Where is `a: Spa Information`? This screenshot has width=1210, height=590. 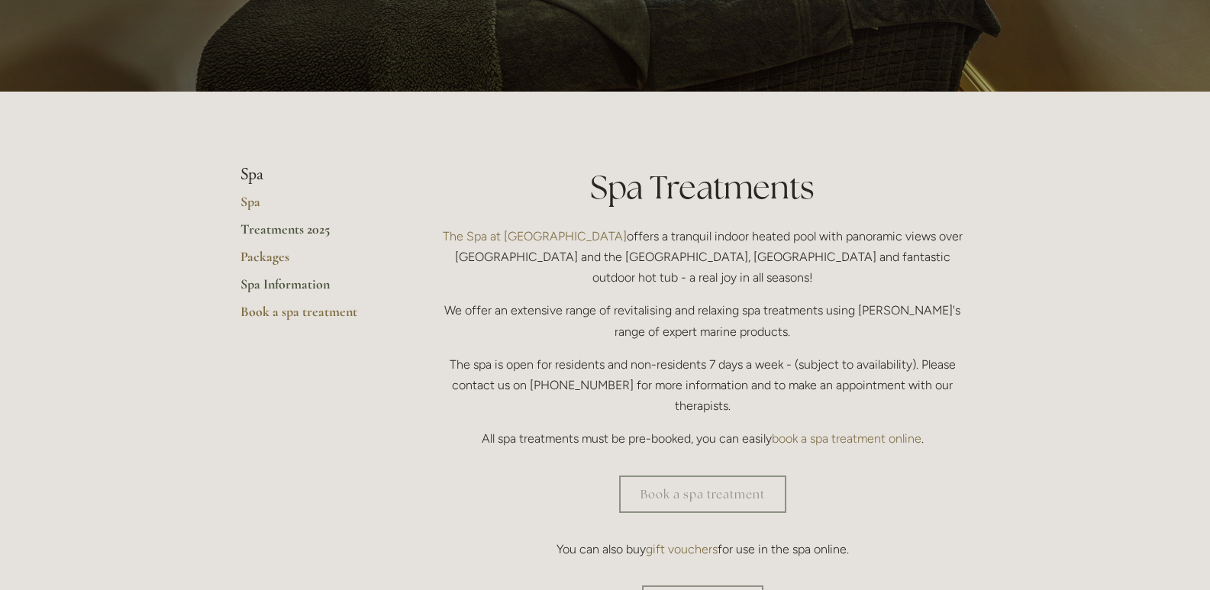
a: Spa Information is located at coordinates (313, 289).